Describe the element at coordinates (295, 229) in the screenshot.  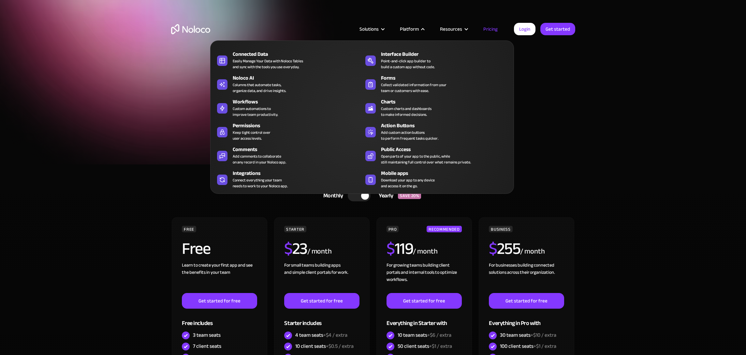
I see `div: STARTER` at that location.